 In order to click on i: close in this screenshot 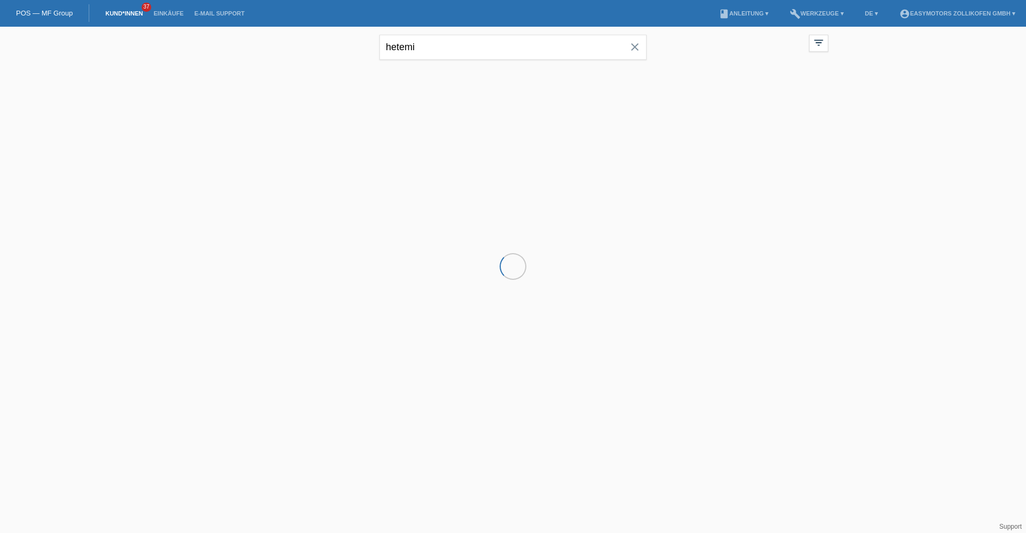, I will do `click(635, 47)`.